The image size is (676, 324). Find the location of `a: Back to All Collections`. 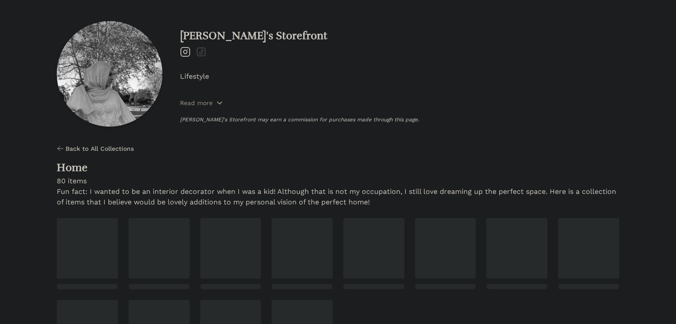

a: Back to All Collections is located at coordinates (95, 149).